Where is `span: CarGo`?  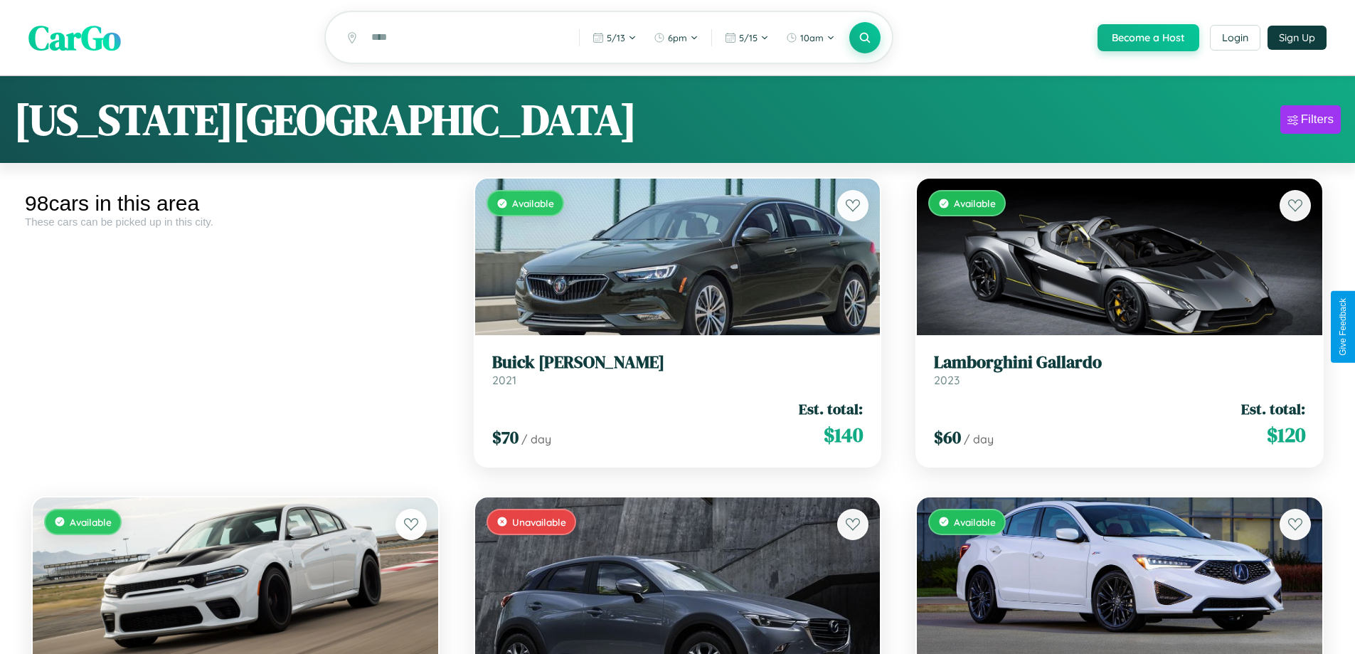
span: CarGo is located at coordinates (75, 38).